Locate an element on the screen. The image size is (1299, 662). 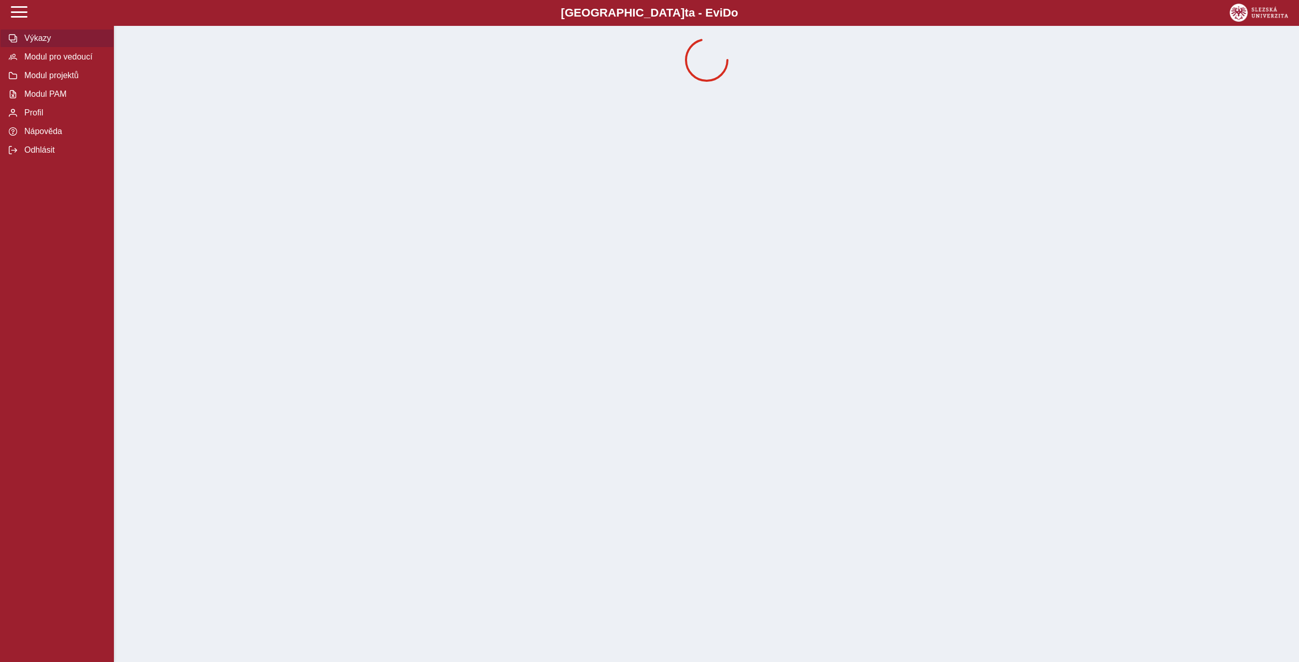
span: o is located at coordinates (734, 12).